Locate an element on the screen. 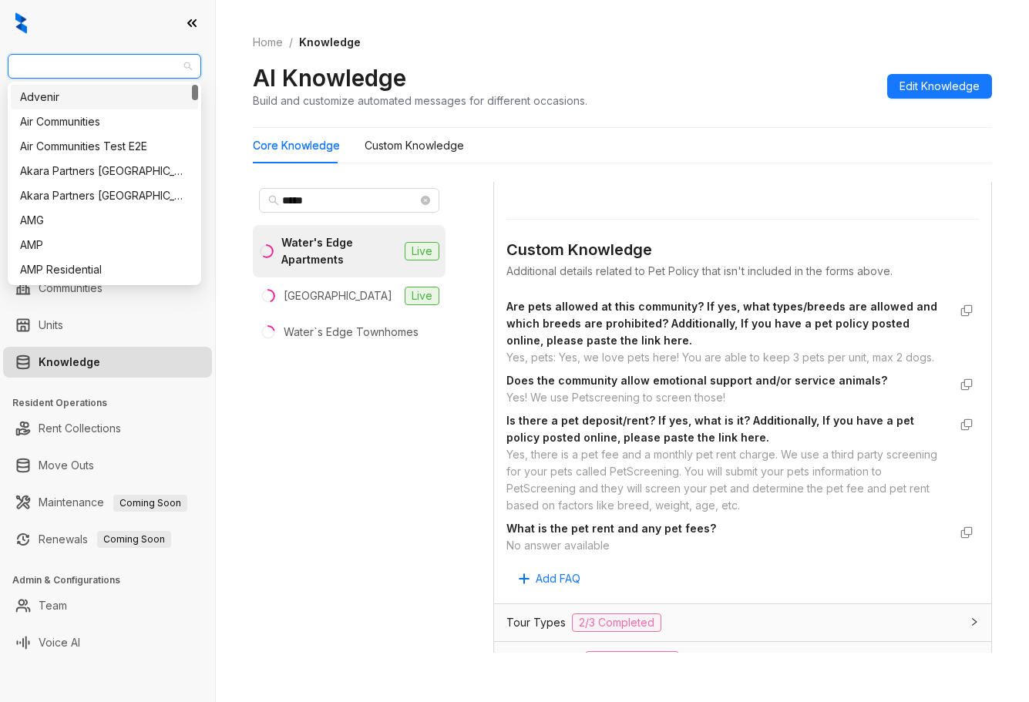 This screenshot has height=702, width=1029. div: Advenir is located at coordinates (104, 97).